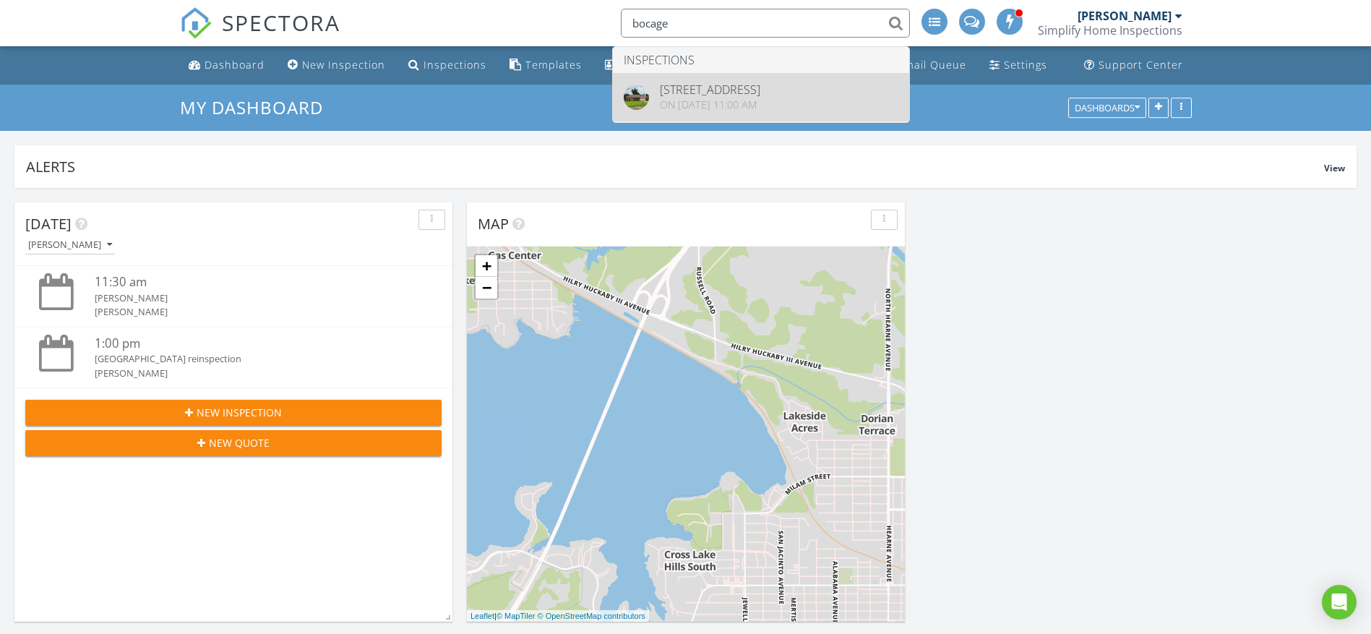 The height and width of the screenshot is (634, 1371). What do you see at coordinates (447, 65) in the screenshot?
I see `a: Inspections` at bounding box center [447, 65].